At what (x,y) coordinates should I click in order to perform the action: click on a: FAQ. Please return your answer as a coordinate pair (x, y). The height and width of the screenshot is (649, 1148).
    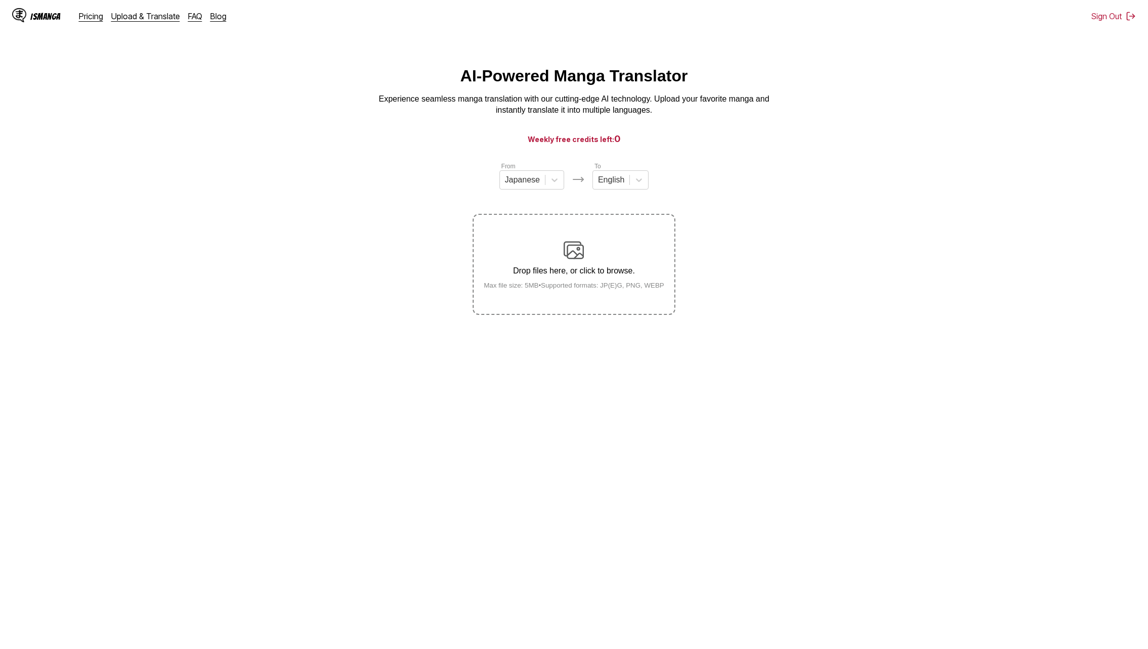
    Looking at the image, I should click on (195, 16).